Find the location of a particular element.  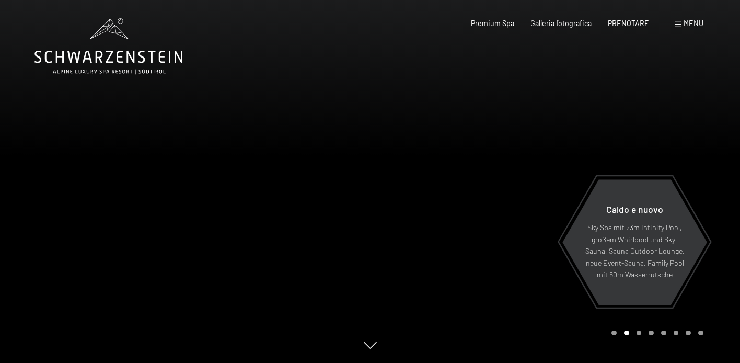

a: Galleria fotografica is located at coordinates (561, 23).